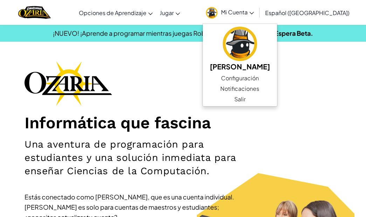  Describe the element at coordinates (230, 12) in the screenshot. I see `a: Mi Cuenta` at that location.